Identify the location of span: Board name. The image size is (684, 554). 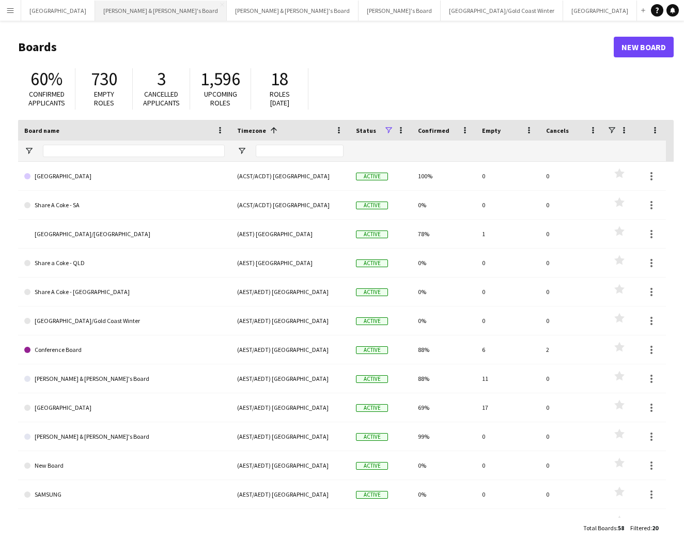
(42, 130).